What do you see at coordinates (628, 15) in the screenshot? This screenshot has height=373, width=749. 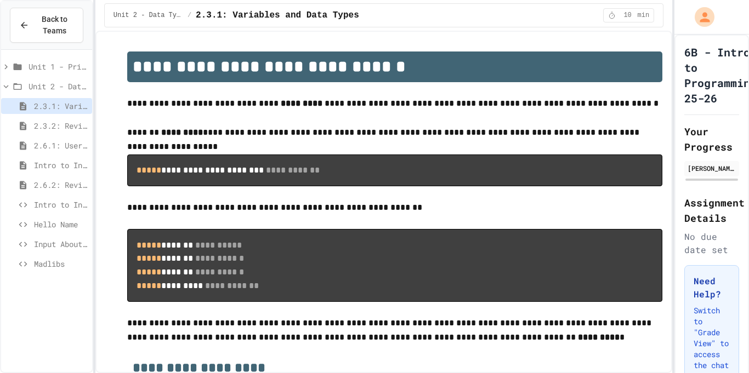 I see `span: 10` at bounding box center [628, 15].